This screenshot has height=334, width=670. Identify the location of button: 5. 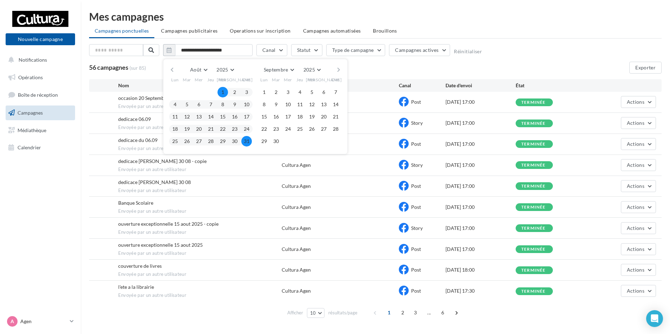
(312, 92).